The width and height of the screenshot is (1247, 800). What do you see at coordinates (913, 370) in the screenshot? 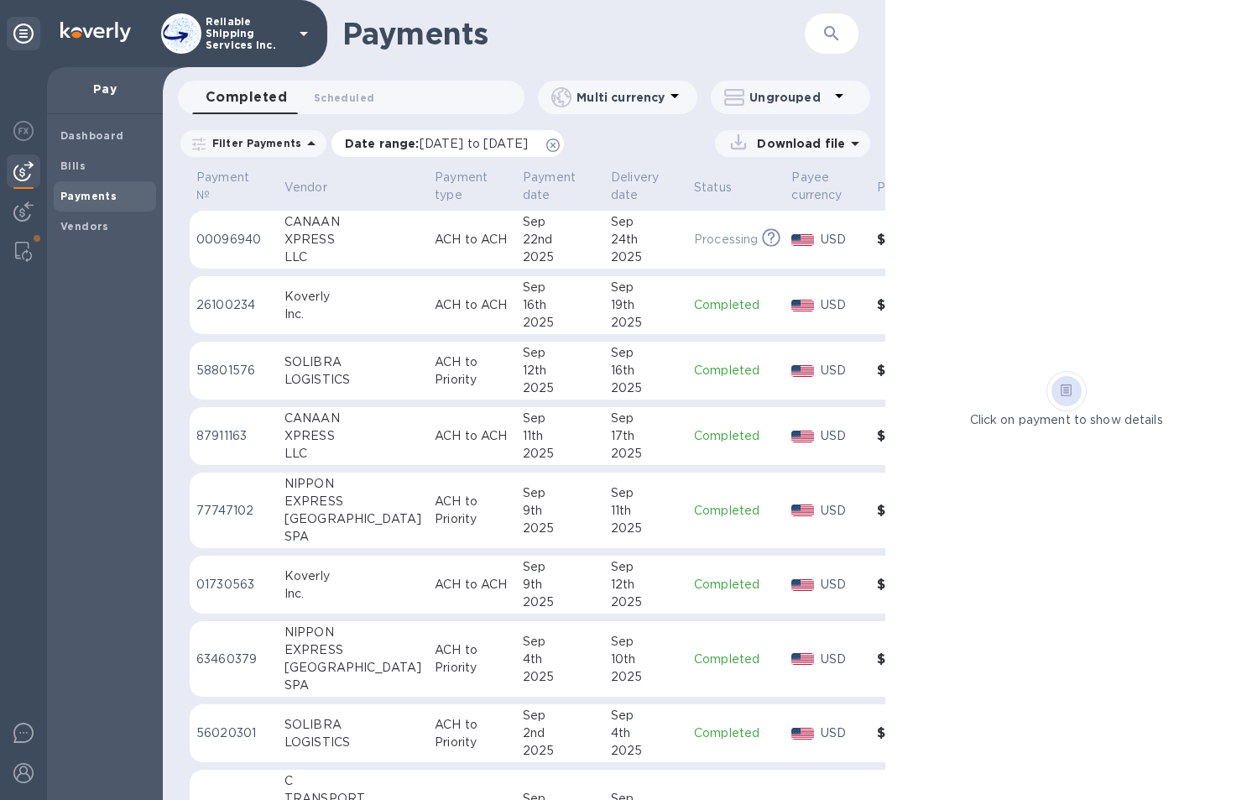
I see `h3: $5,550.00` at bounding box center [913, 370].